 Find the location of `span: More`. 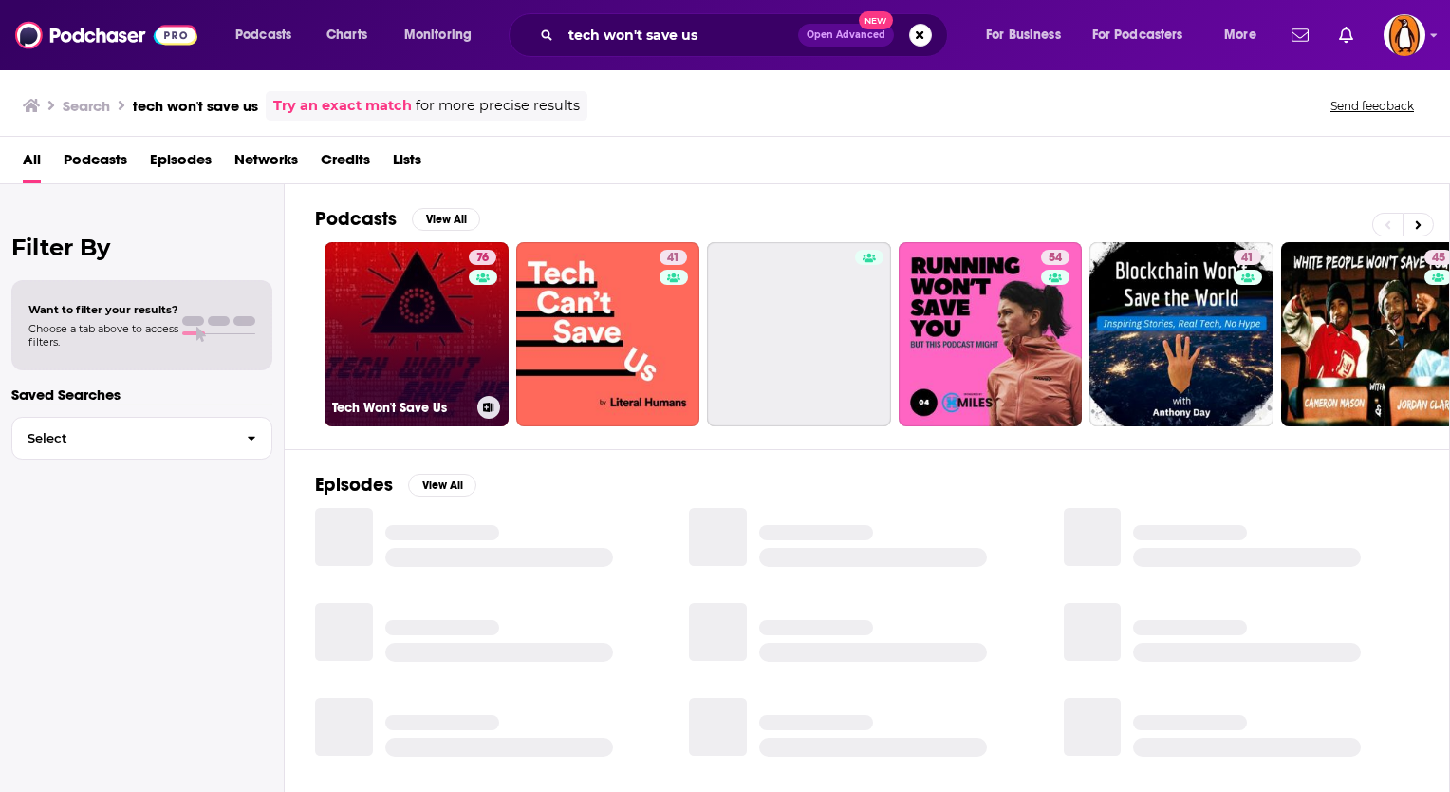

span: More is located at coordinates (1241, 35).